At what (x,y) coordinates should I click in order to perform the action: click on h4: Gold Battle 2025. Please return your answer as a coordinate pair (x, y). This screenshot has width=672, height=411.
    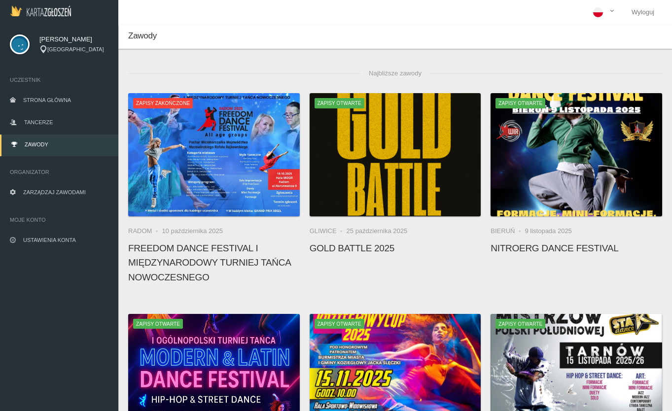
    Looking at the image, I should click on (395, 248).